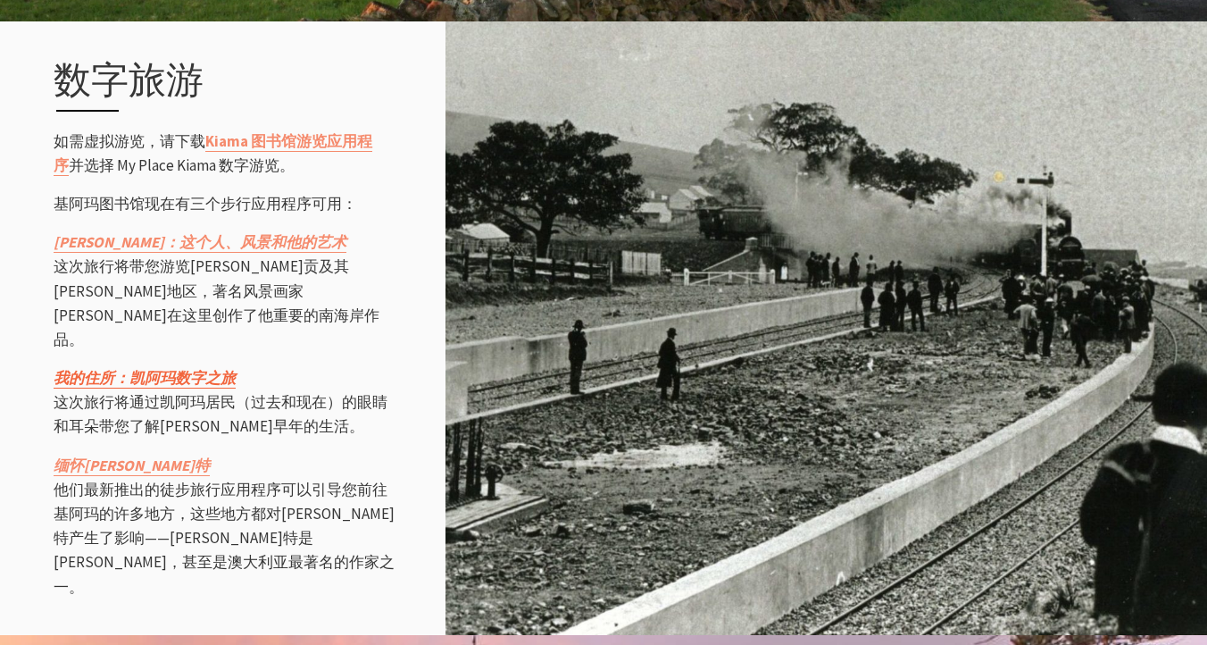  I want to click on font: Kiama 图书馆游览应用程序, so click(212, 153).